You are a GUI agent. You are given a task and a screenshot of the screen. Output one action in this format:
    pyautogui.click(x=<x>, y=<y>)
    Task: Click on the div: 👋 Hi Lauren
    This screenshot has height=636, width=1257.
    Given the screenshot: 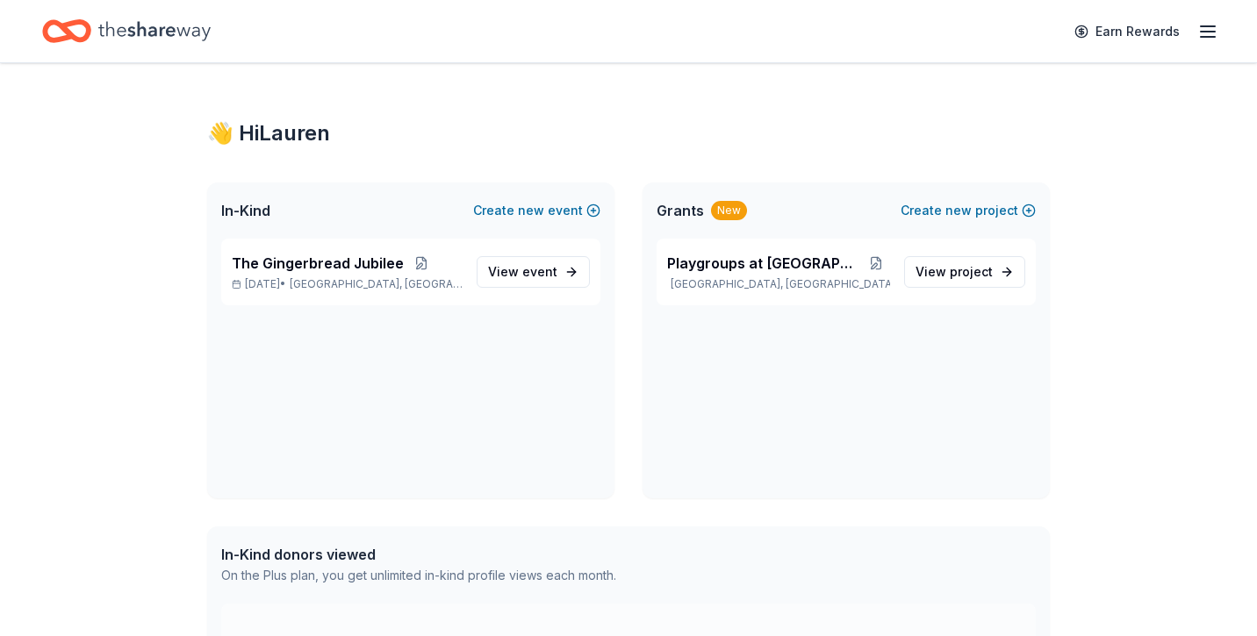 What is the action you would take?
    pyautogui.click(x=628, y=133)
    